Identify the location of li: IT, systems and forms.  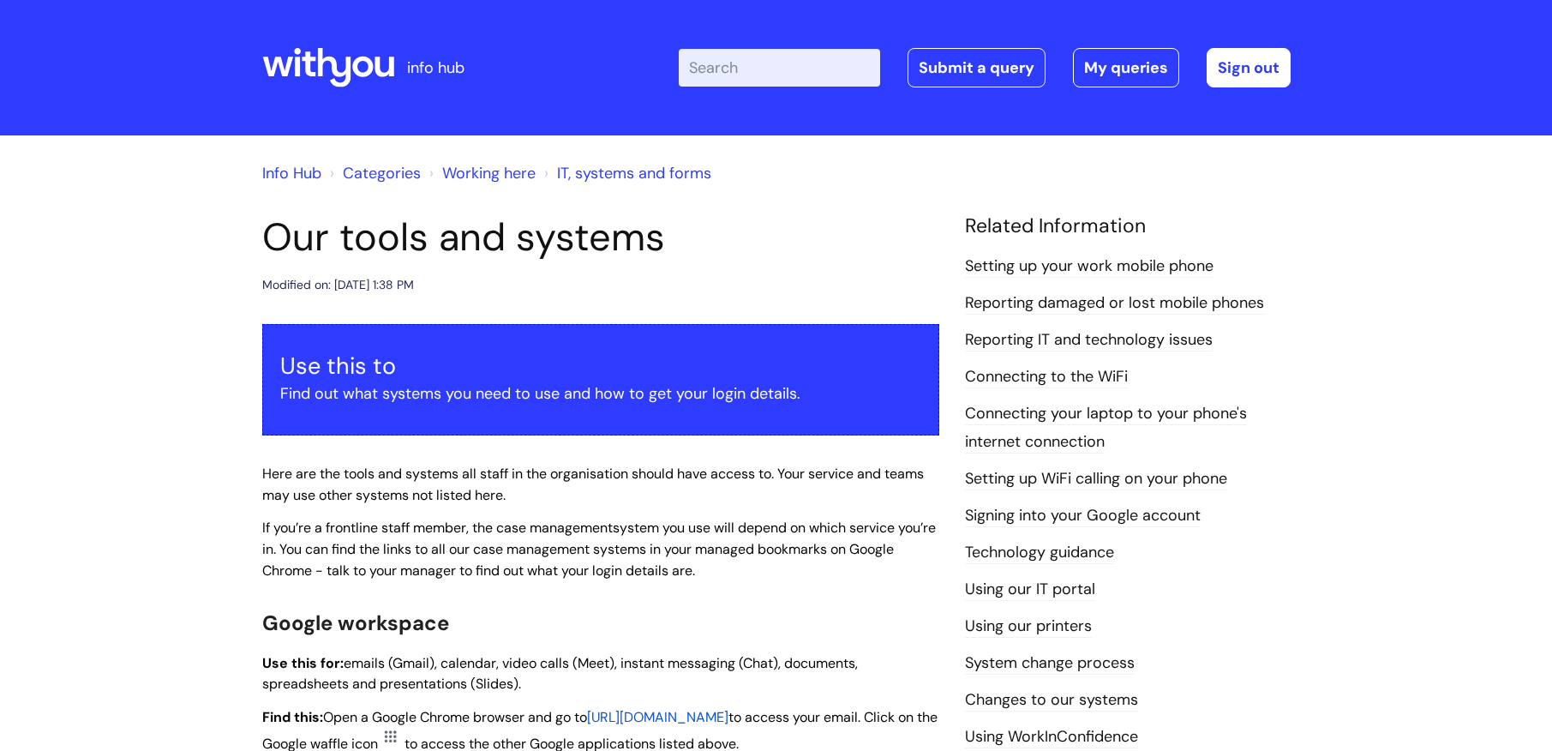
(626, 173).